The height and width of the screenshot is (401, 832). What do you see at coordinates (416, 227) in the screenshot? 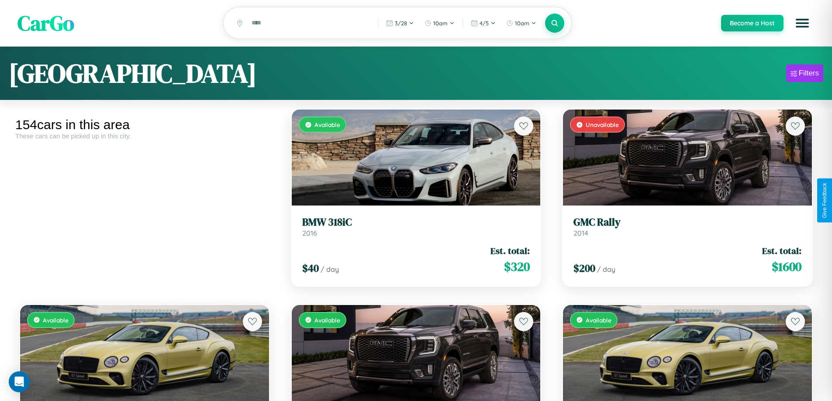
I see `a: BMW 318iC2016` at bounding box center [416, 227].